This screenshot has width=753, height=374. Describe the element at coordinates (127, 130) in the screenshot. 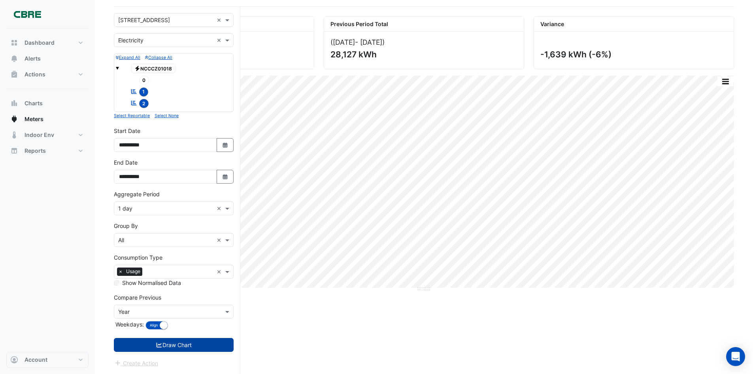

I see `label: Start Date` at that location.